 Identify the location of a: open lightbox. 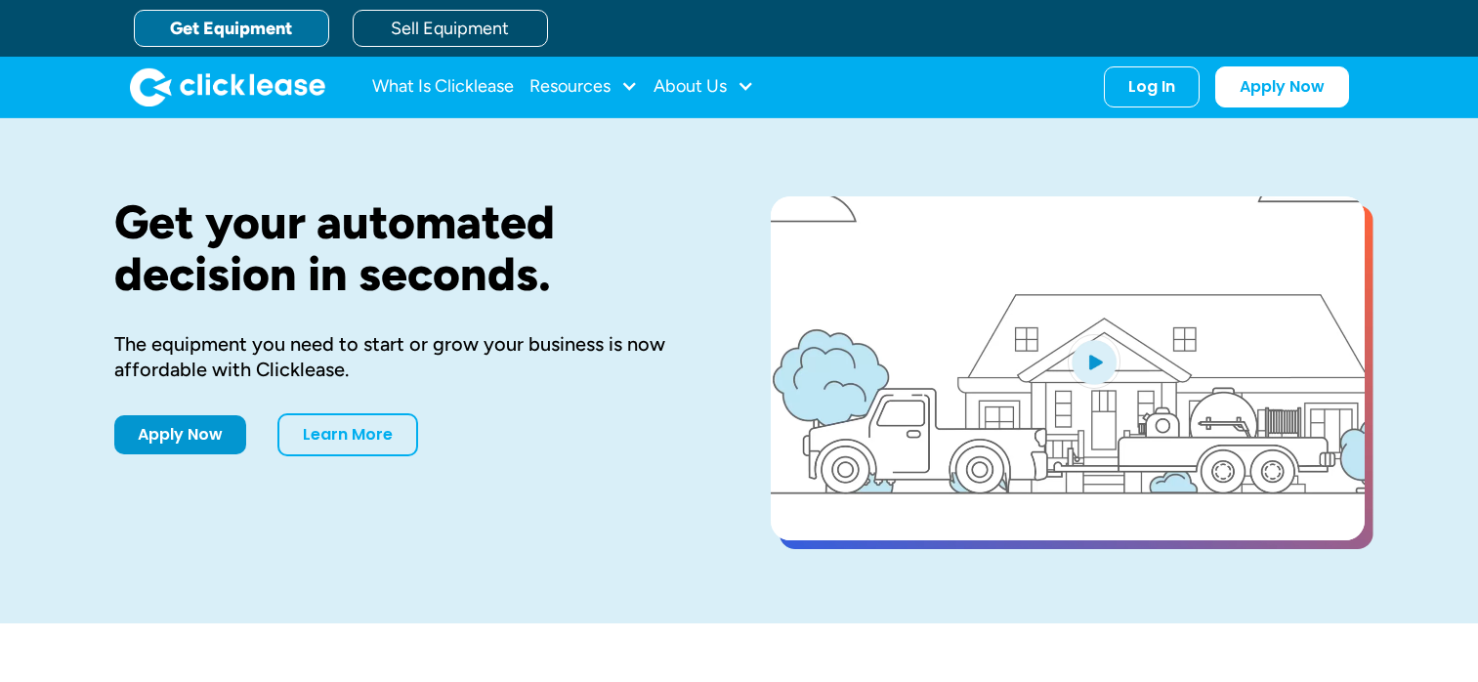
(1067, 368).